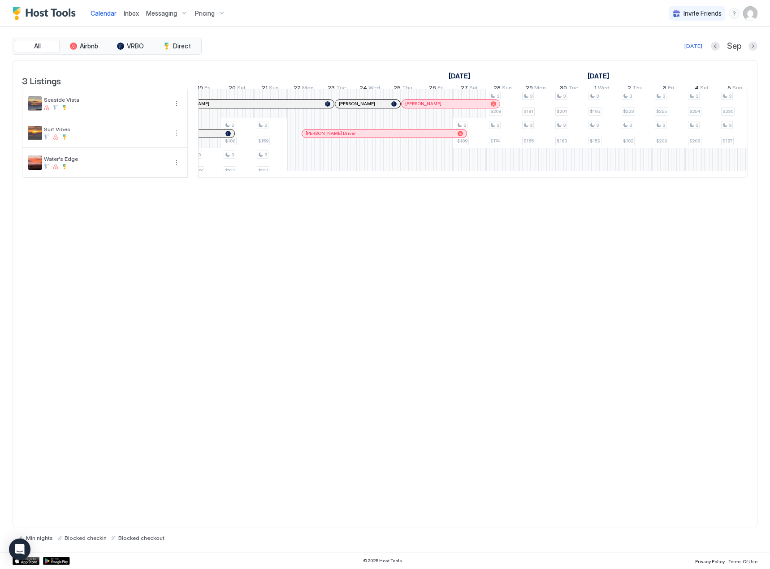 The height and width of the screenshot is (569, 770). What do you see at coordinates (629, 111) in the screenshot?
I see `span: $223` at bounding box center [629, 111].